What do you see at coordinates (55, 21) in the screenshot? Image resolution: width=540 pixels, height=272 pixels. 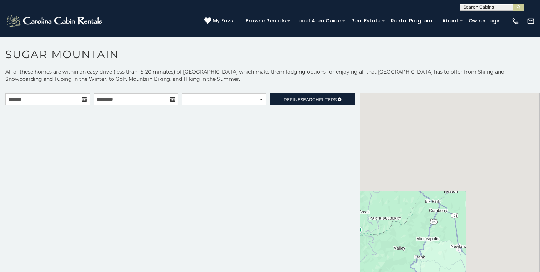 I see `img: White-1-2.png` at bounding box center [55, 21].